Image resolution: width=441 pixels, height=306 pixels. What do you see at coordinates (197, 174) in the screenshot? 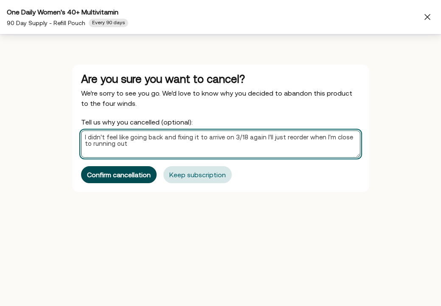
I see `button: Keep subscription` at bounding box center [197, 174].